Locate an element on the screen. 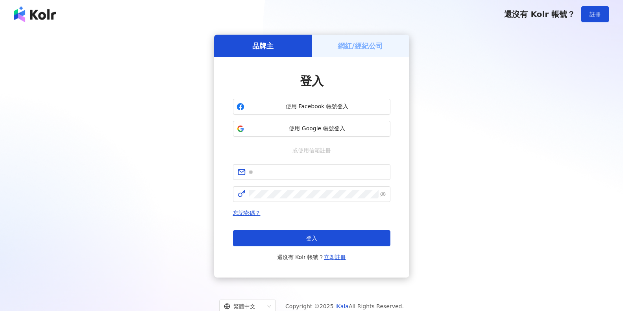  span: 使用 Google 帳號登入 is located at coordinates (317, 129).